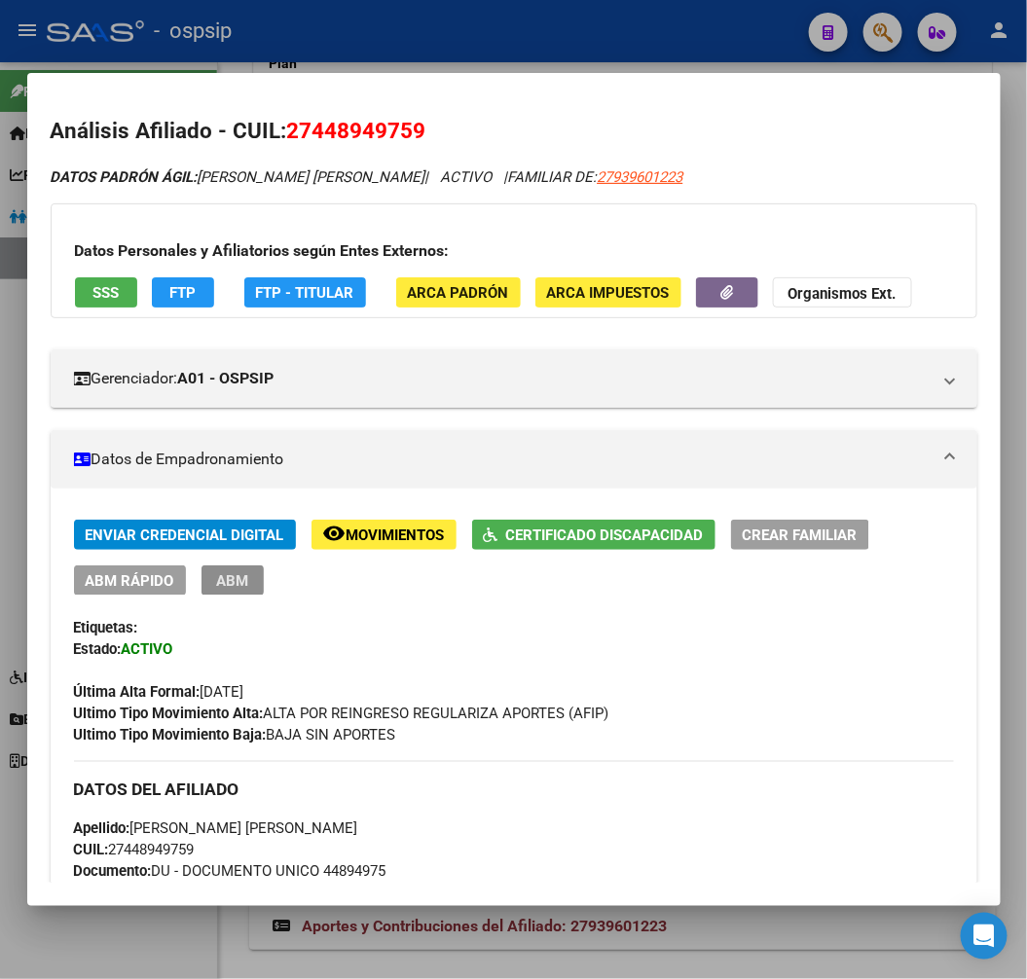 The height and width of the screenshot is (979, 1027). I want to click on mat-panel-title: Datos de Empadronamiento, so click(502, 460).